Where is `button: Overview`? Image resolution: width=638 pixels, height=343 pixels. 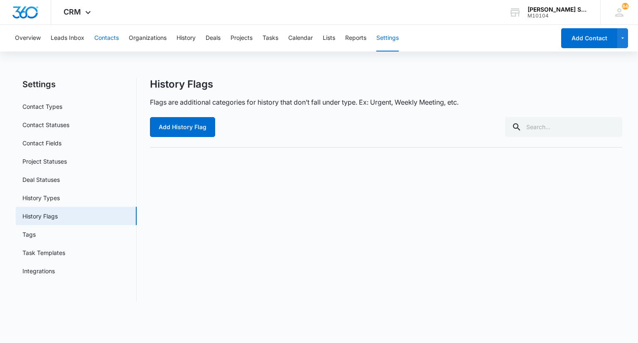 button: Overview is located at coordinates (28, 38).